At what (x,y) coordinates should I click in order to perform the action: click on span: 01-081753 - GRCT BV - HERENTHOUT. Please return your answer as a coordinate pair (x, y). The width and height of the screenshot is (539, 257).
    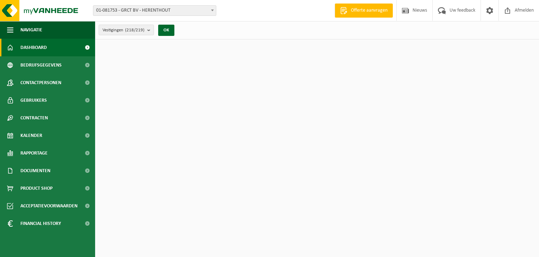
    Looking at the image, I should click on (155, 11).